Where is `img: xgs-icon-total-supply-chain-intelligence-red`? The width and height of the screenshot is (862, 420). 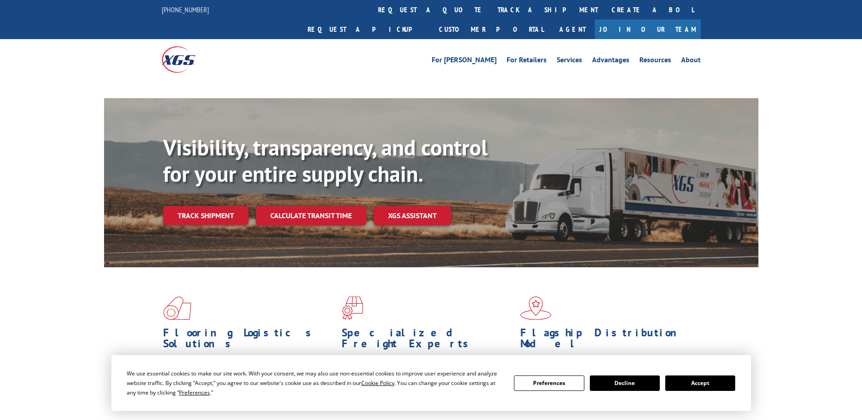
img: xgs-icon-total-supply-chain-intelligence-red is located at coordinates (177, 308).